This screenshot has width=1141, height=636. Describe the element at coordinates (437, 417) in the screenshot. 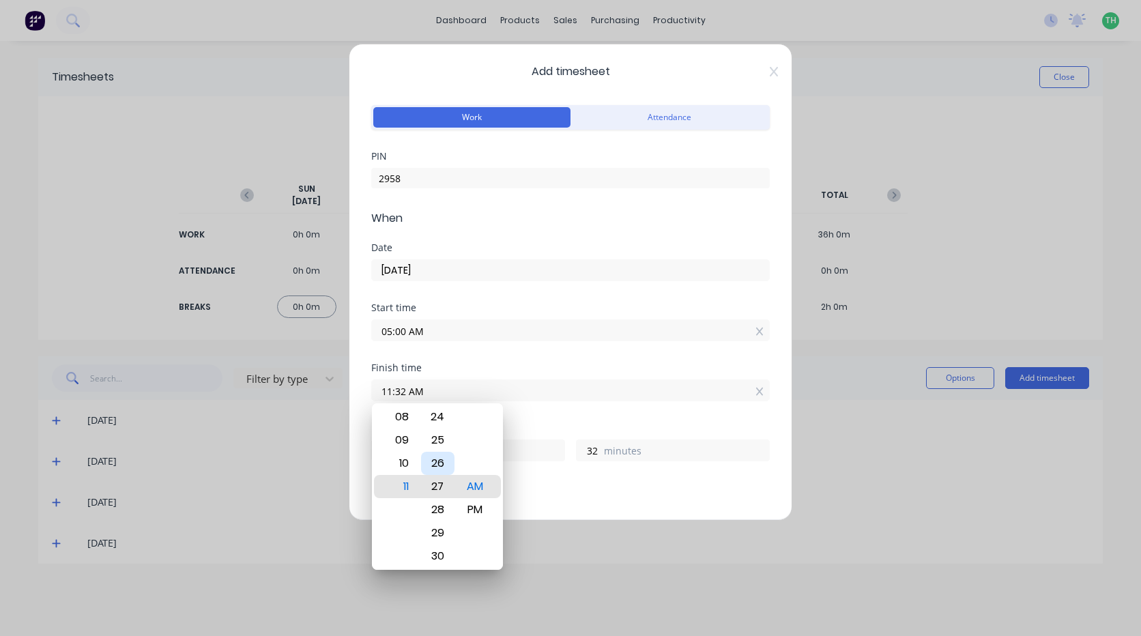

I see `div: 24` at that location.